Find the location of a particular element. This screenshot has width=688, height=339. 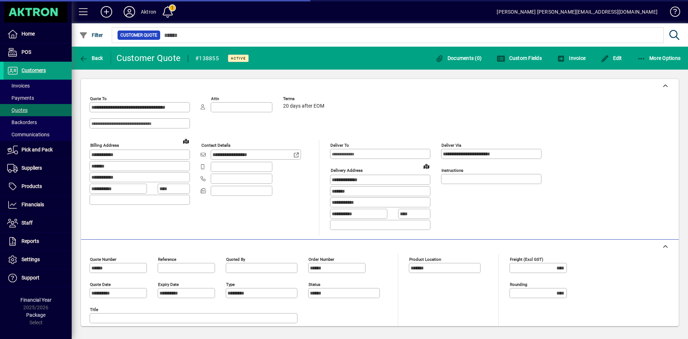

a: Communications is located at coordinates (38, 134).